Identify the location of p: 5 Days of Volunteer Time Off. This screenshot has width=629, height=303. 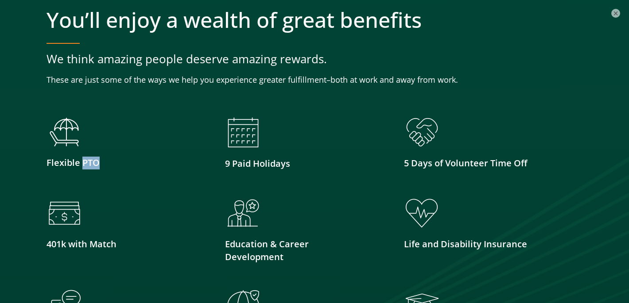
(484, 163).